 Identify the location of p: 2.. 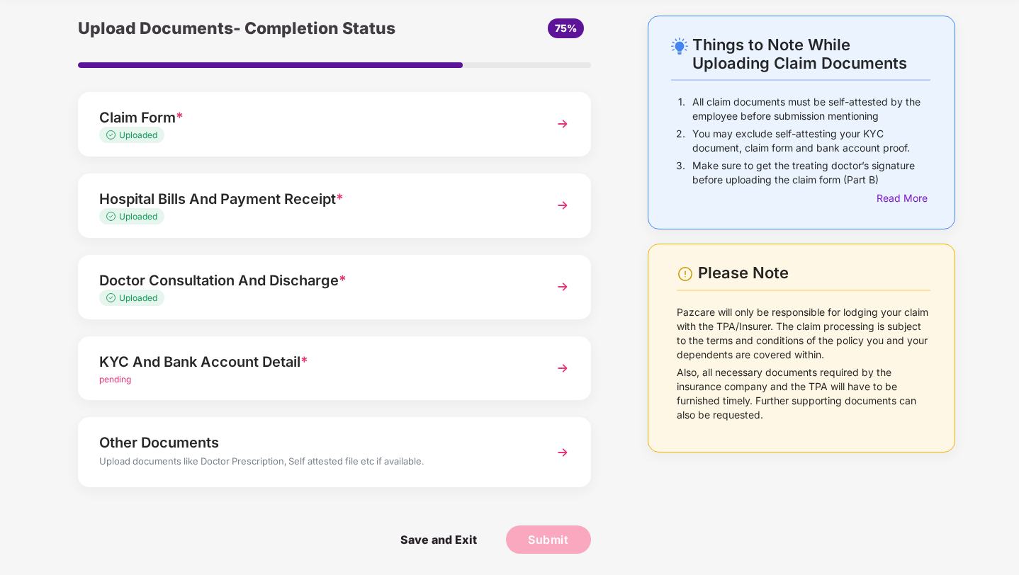
(680, 141).